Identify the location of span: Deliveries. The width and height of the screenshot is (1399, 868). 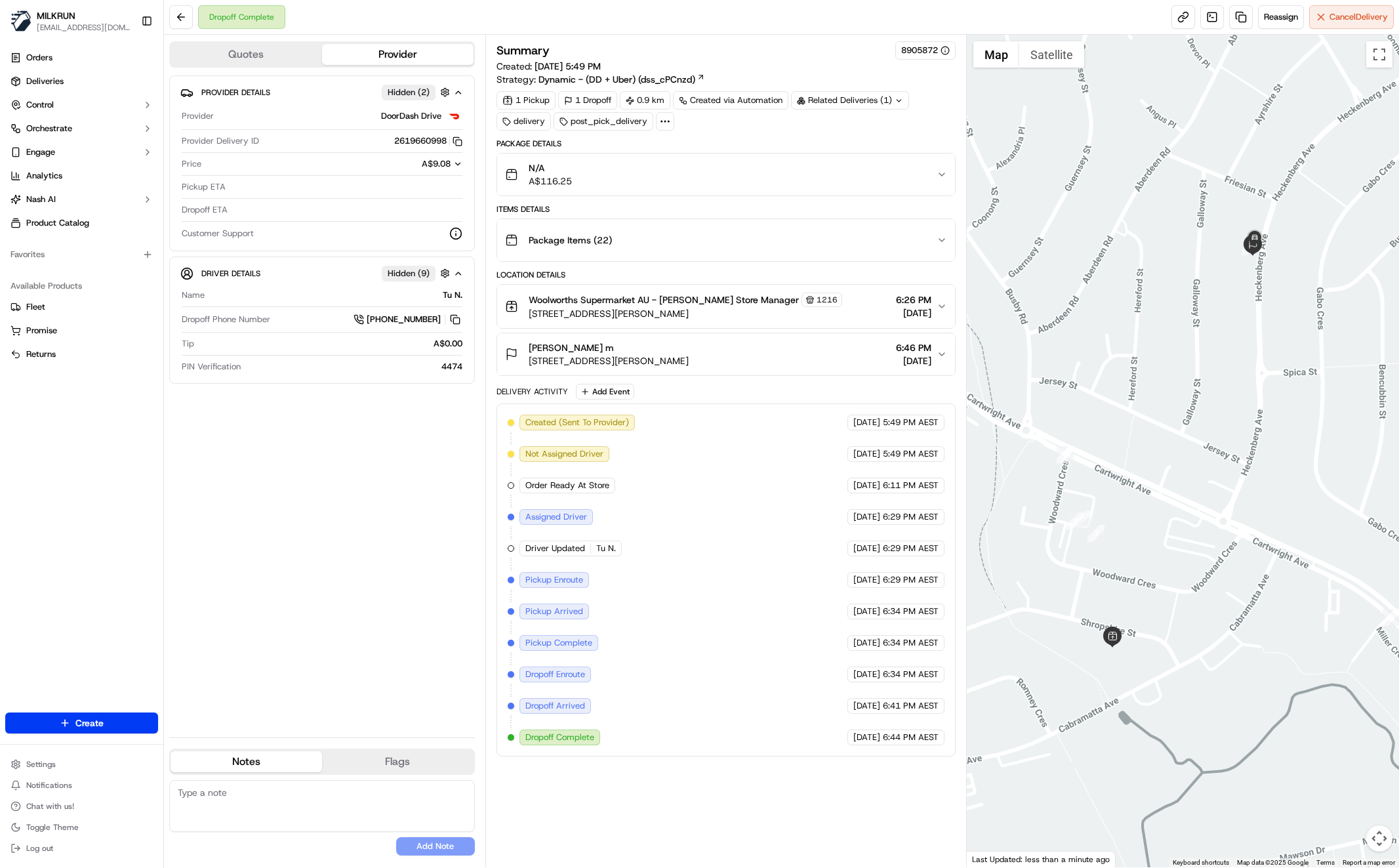
(45, 82).